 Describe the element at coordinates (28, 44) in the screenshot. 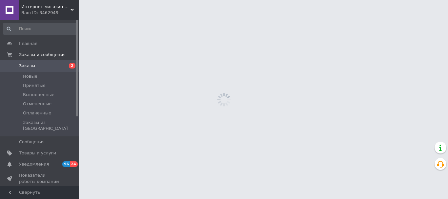

I see `span: Главная` at that location.